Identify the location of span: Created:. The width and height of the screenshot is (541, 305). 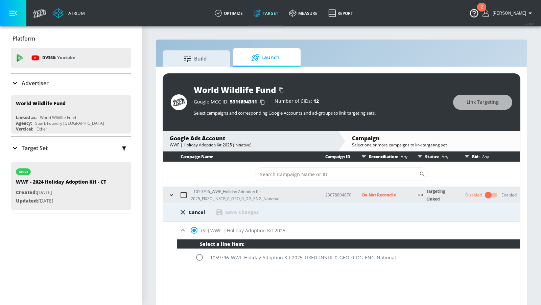
(26, 192).